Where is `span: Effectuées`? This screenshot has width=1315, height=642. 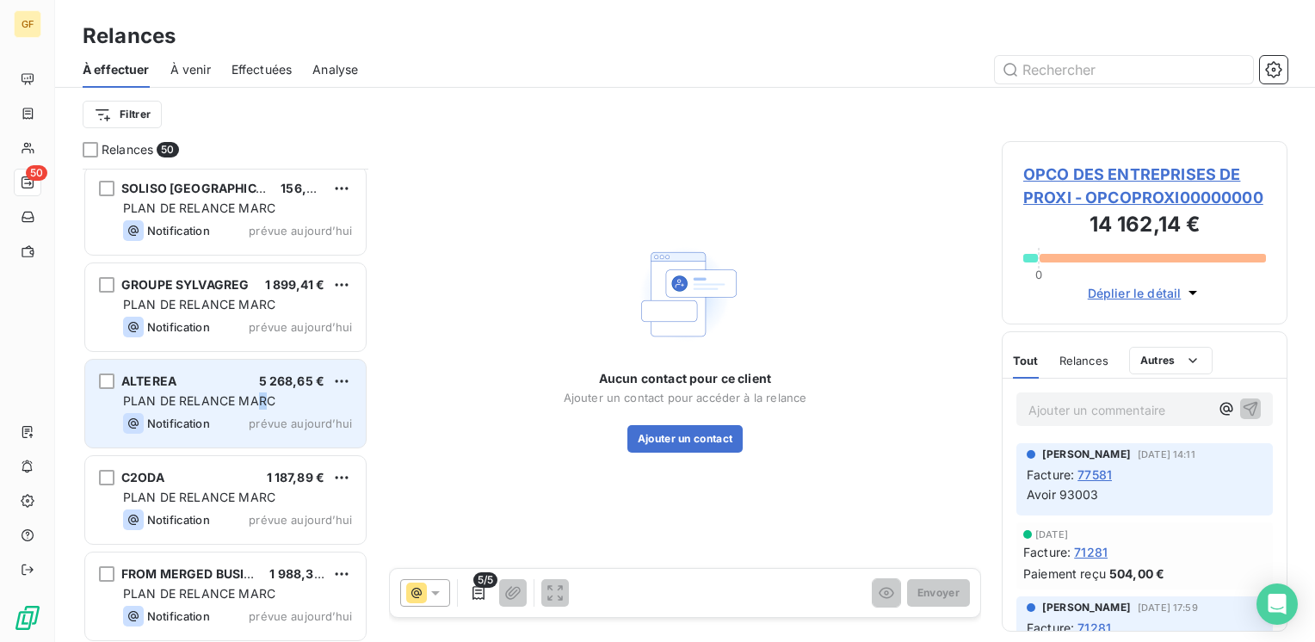
span: Effectuées is located at coordinates (262, 70).